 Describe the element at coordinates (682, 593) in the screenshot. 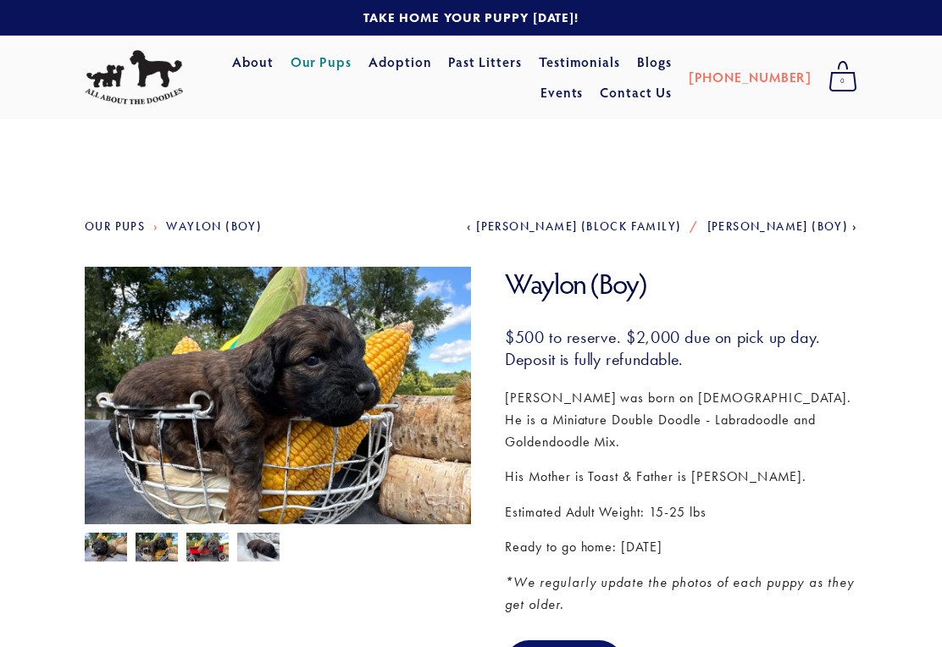

I see `em: *We regularly update the photos of each puppy as they get older.` at that location.